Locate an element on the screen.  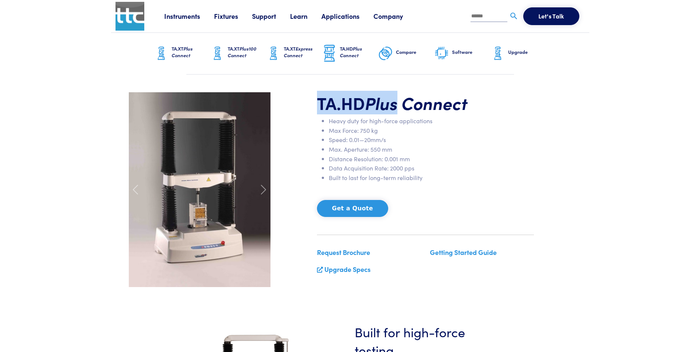
li: Built to last for long-term reliability is located at coordinates (431, 178).